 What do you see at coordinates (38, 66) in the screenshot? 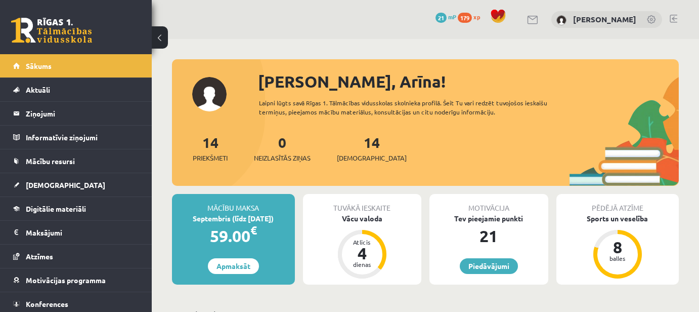
I see `span: Sākums` at bounding box center [38, 66].